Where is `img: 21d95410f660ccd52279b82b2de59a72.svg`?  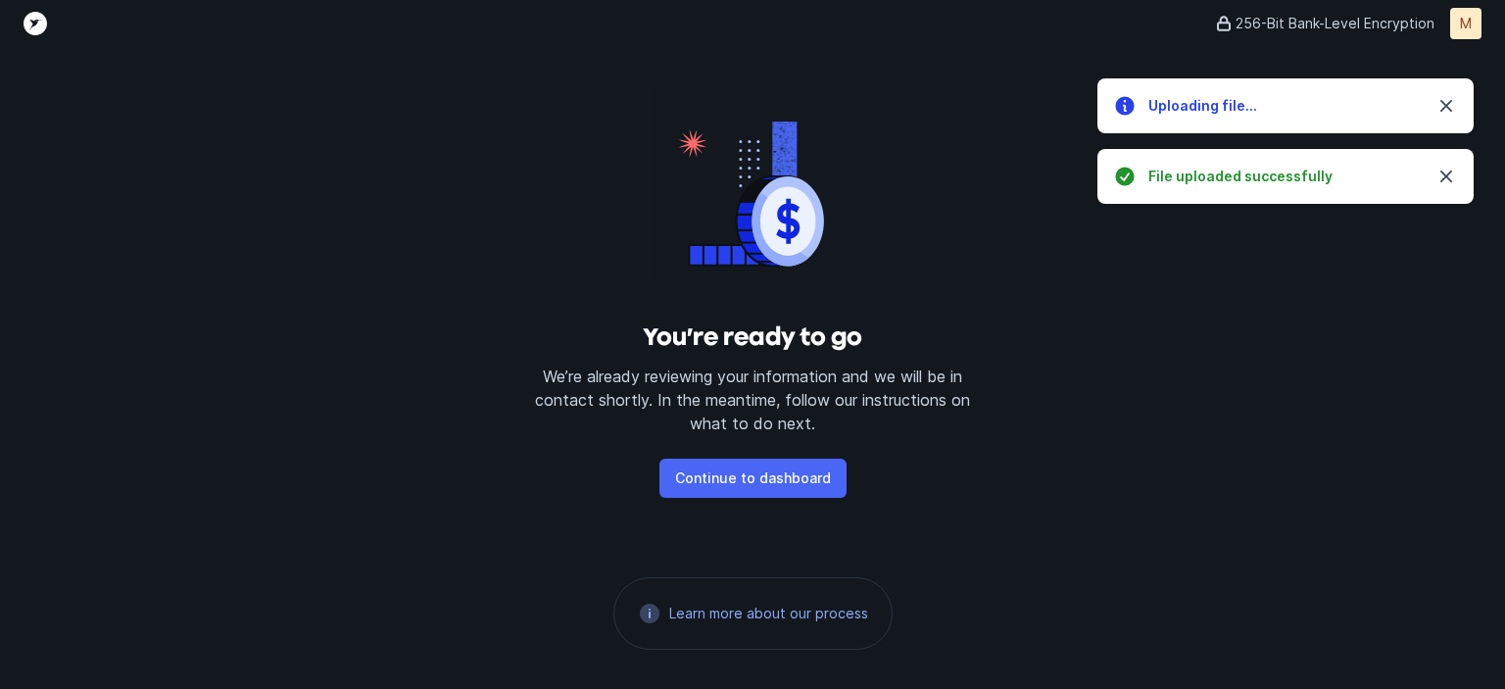
img: 21d95410f660ccd52279b82b2de59a72.svg is located at coordinates (650, 613).